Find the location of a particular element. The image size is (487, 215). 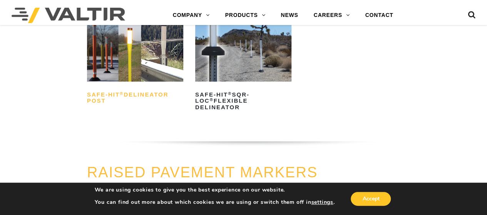

h2: Safe-Hit SQR-LOC Flexible Delineator is located at coordinates (243, 101).